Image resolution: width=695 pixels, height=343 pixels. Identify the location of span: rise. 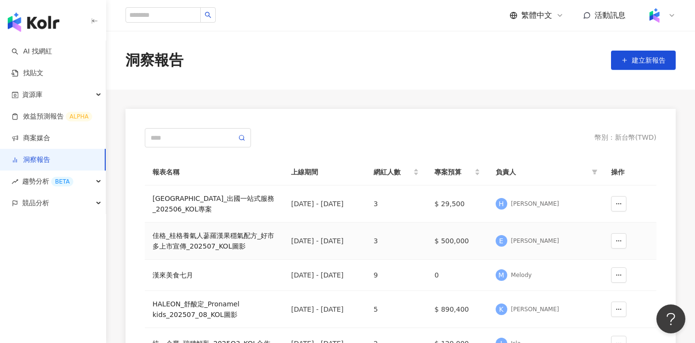
(15, 182).